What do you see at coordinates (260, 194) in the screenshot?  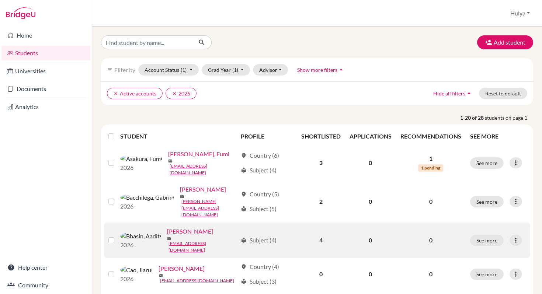 I see `div: Country (5)` at bounding box center [260, 194].